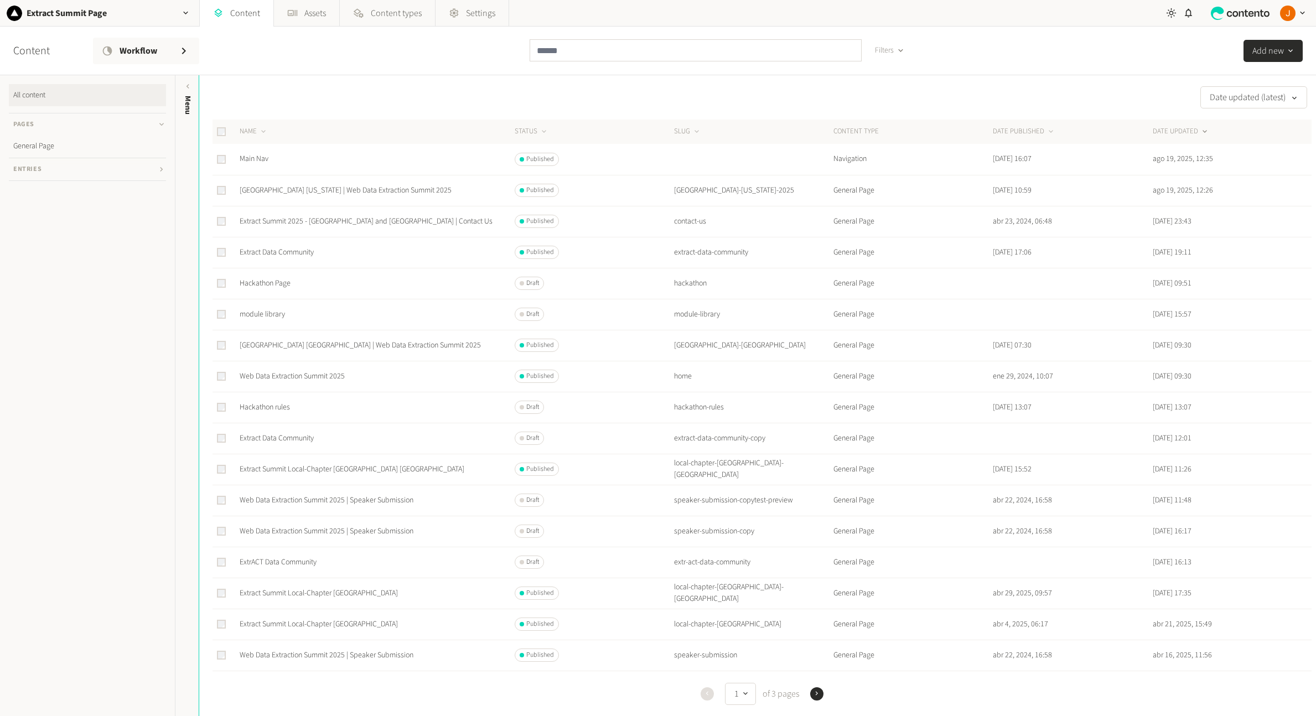  I want to click on td: hackathon-rules, so click(753, 407).